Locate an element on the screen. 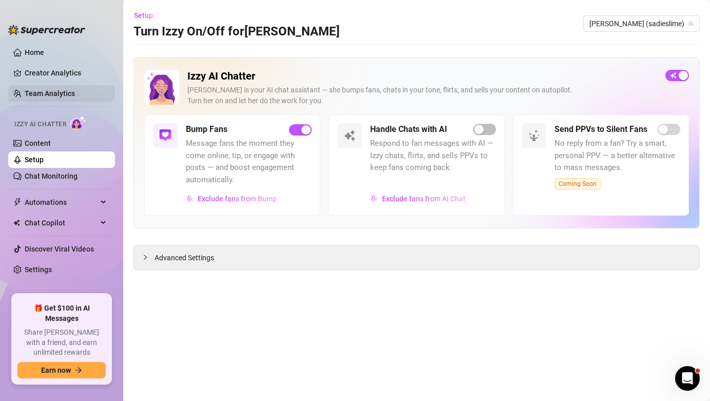 The height and width of the screenshot is (401, 710). a: Settings is located at coordinates (38, 270).